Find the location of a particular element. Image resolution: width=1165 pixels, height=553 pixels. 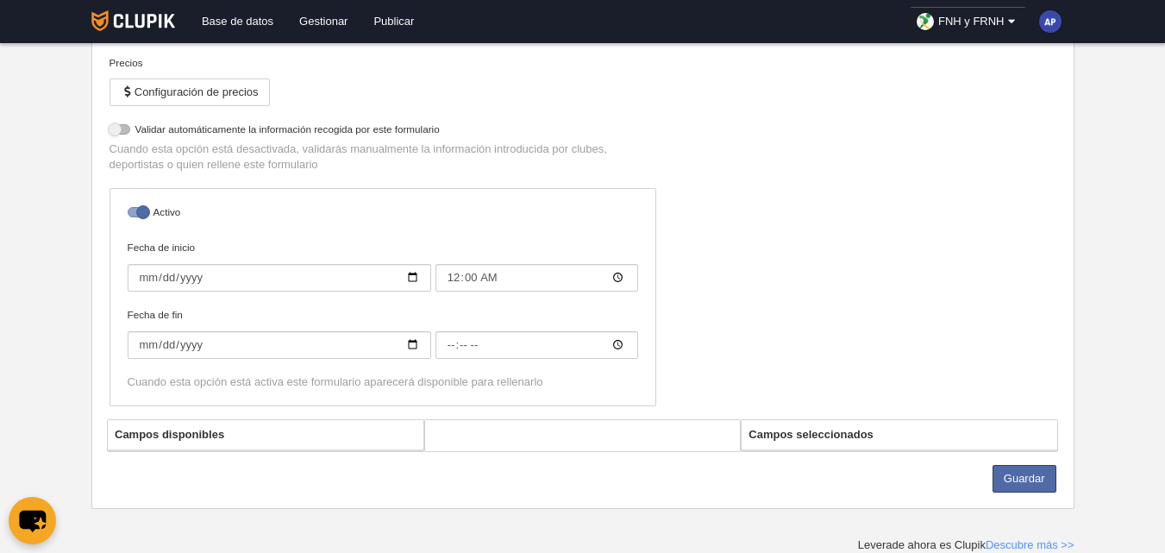

img: OaHAuFULXqHY.30x30.jpg is located at coordinates (925, 22).